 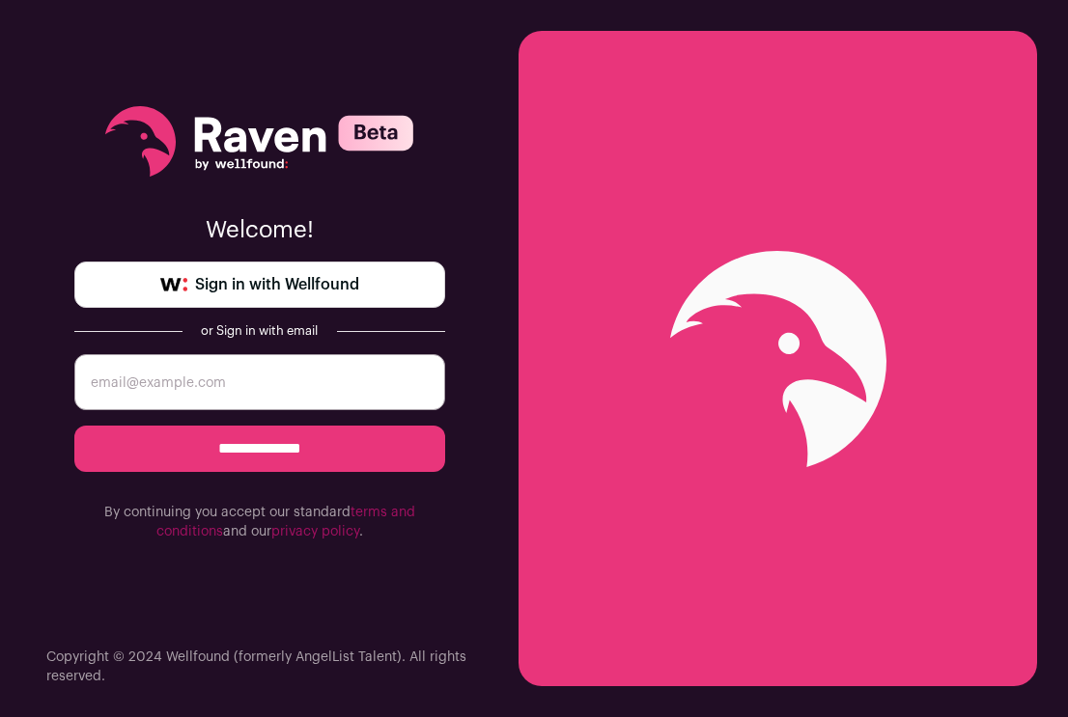 I want to click on span: Sign in with Wellfound, so click(x=277, y=285).